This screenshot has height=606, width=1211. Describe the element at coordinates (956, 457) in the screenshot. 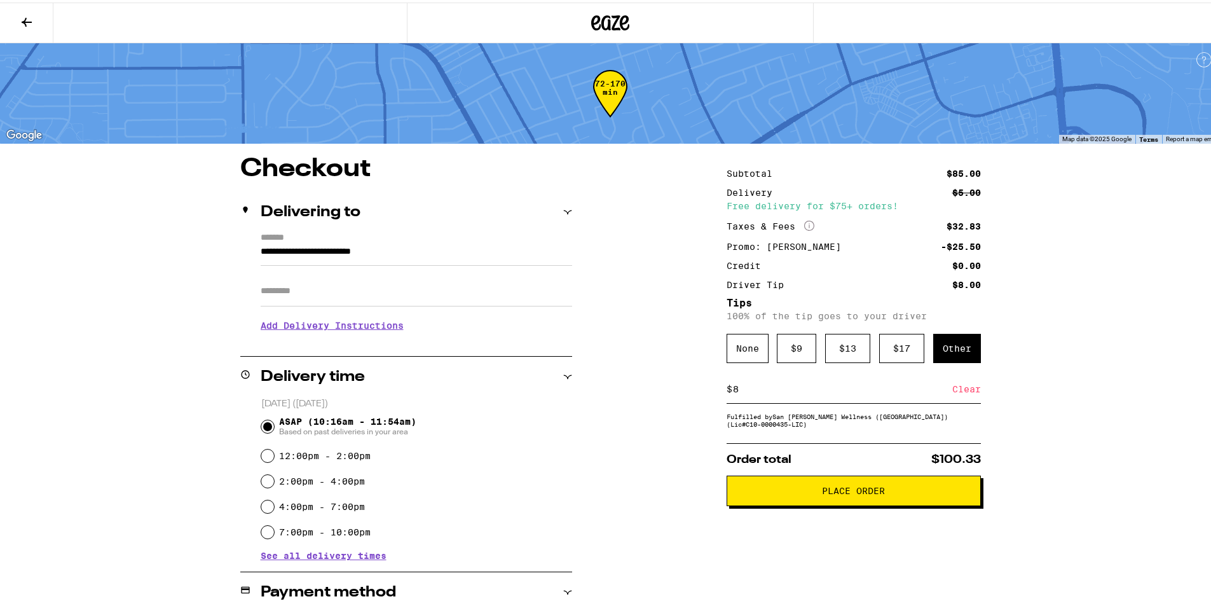

I see `span: $100.33` at that location.